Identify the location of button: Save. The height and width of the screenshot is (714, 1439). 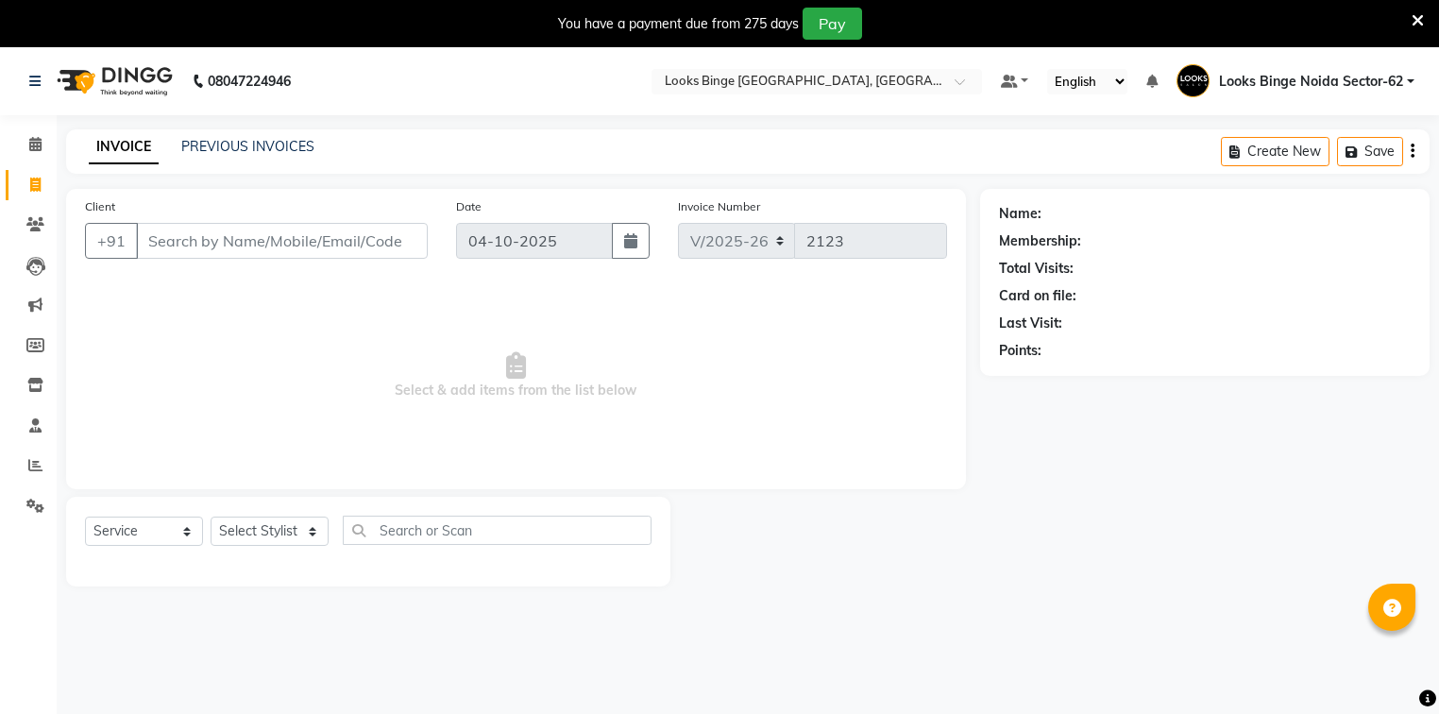
(1370, 151).